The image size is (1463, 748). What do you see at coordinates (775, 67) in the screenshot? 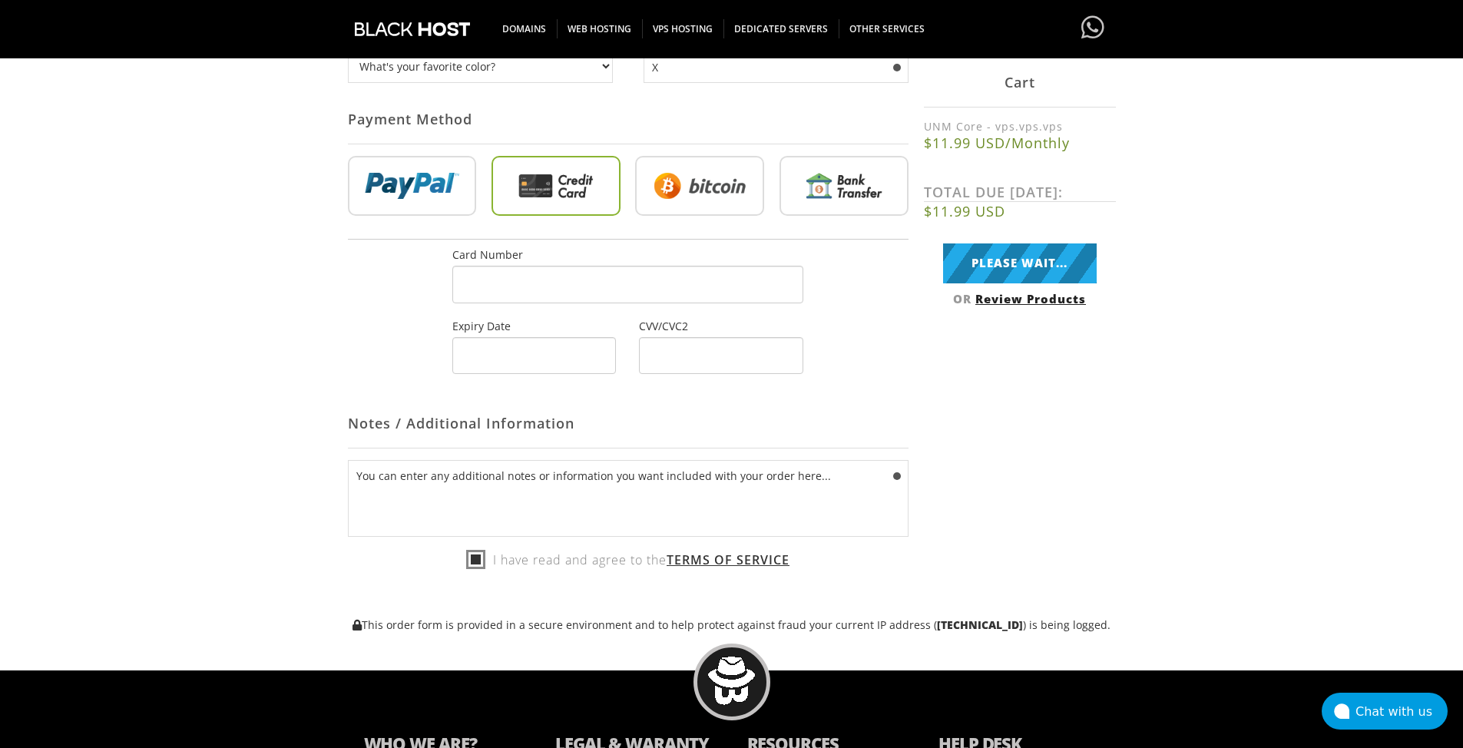
I see `input: Answer` at bounding box center [775, 67].